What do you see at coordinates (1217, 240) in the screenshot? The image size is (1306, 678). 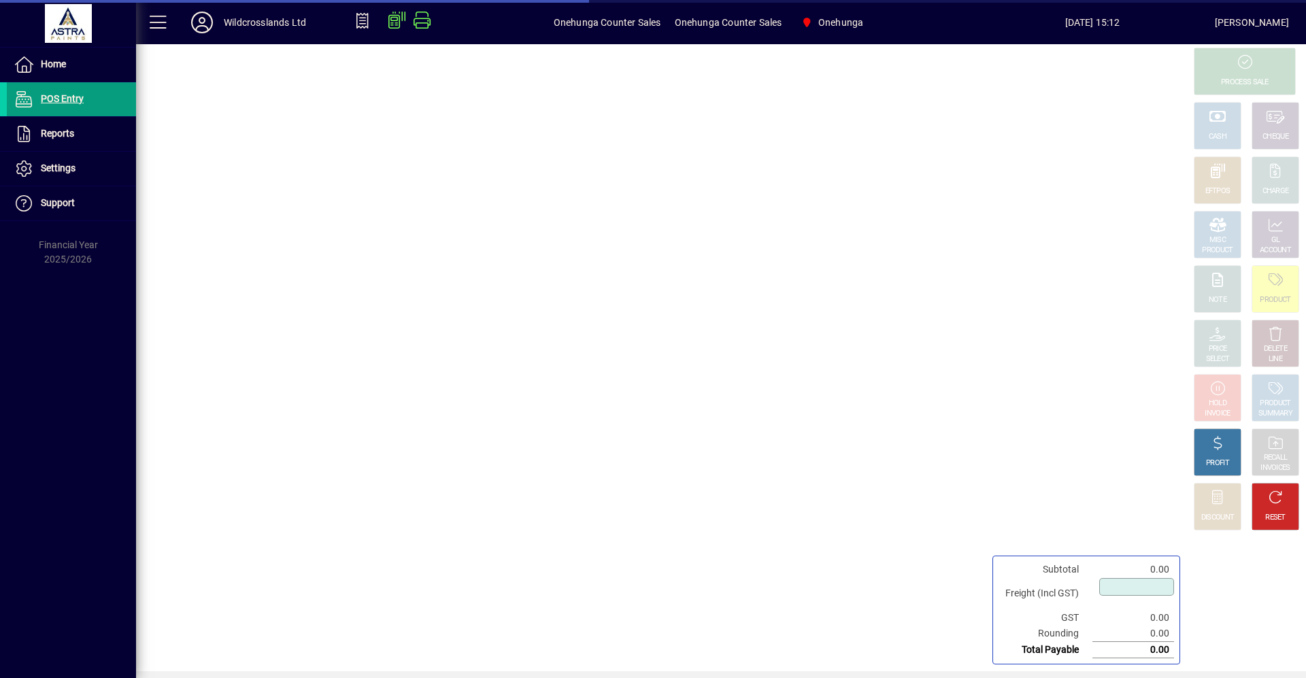 I see `div: MISC` at bounding box center [1217, 240].